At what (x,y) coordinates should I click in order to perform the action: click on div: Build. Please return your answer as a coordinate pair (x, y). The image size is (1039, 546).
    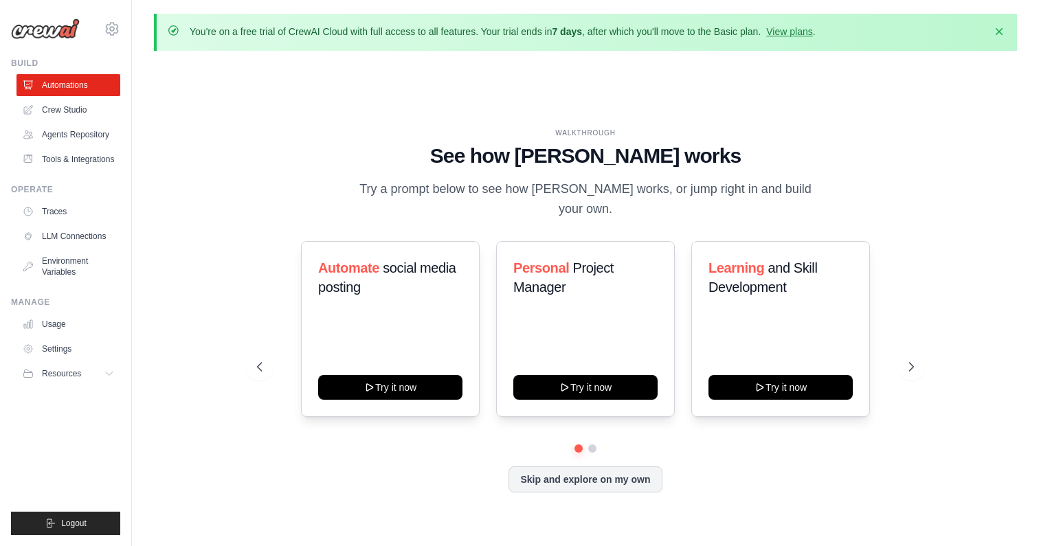
    Looking at the image, I should click on (65, 63).